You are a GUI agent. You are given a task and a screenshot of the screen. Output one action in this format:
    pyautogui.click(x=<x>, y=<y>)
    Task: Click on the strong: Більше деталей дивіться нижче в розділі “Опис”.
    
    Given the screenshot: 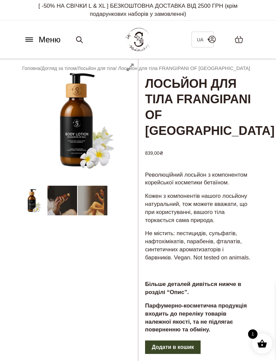 What is the action you would take?
    pyautogui.click(x=193, y=288)
    